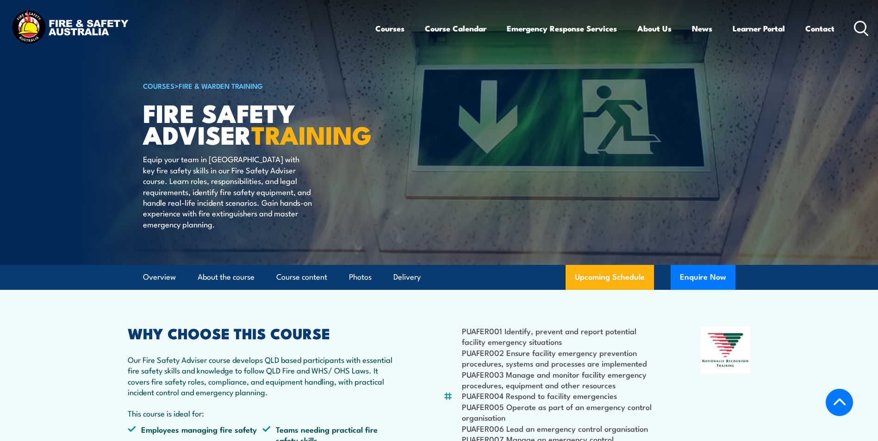 The height and width of the screenshot is (441, 878). Describe the element at coordinates (559, 412) in the screenshot. I see `li: PUAFER005 Operate as part of an emergency control organisation` at that location.